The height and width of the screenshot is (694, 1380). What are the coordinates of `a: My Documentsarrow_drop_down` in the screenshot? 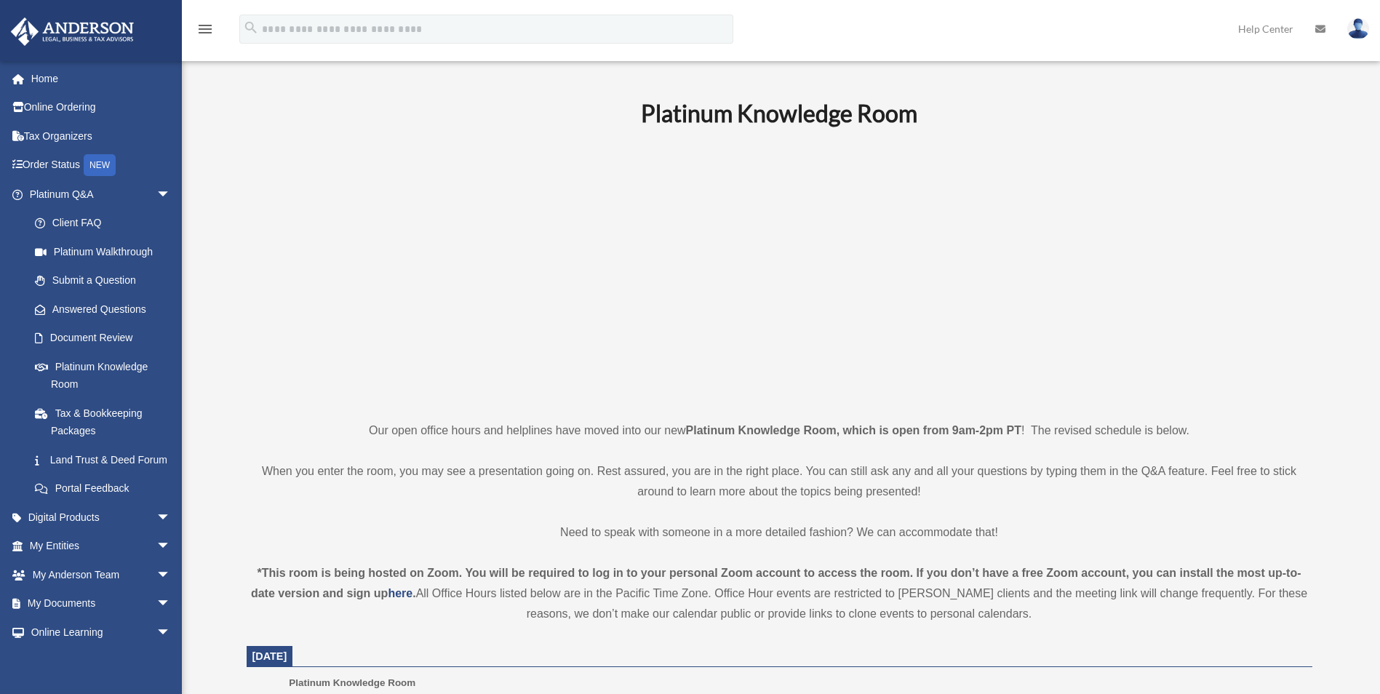 It's located at (101, 604).